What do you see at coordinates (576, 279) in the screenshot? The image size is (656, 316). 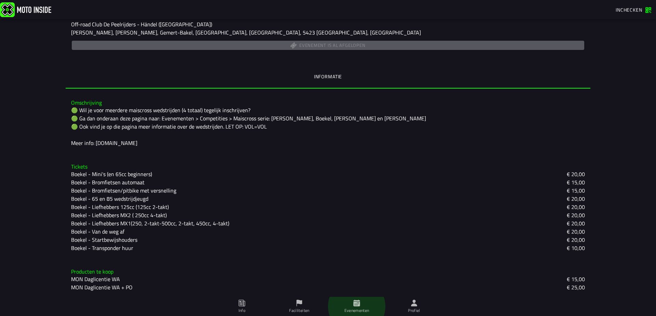 I see `span: € 15,00` at bounding box center [576, 279].